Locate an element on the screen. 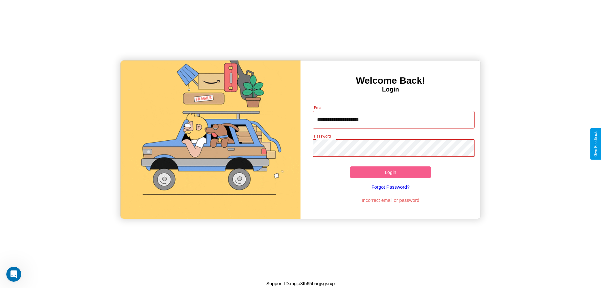 Image resolution: width=601 pixels, height=288 pixels. label: Password is located at coordinates (322, 136).